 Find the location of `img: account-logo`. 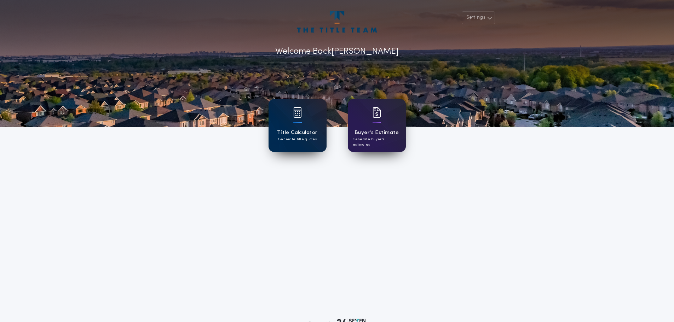

img: account-logo is located at coordinates (337, 22).